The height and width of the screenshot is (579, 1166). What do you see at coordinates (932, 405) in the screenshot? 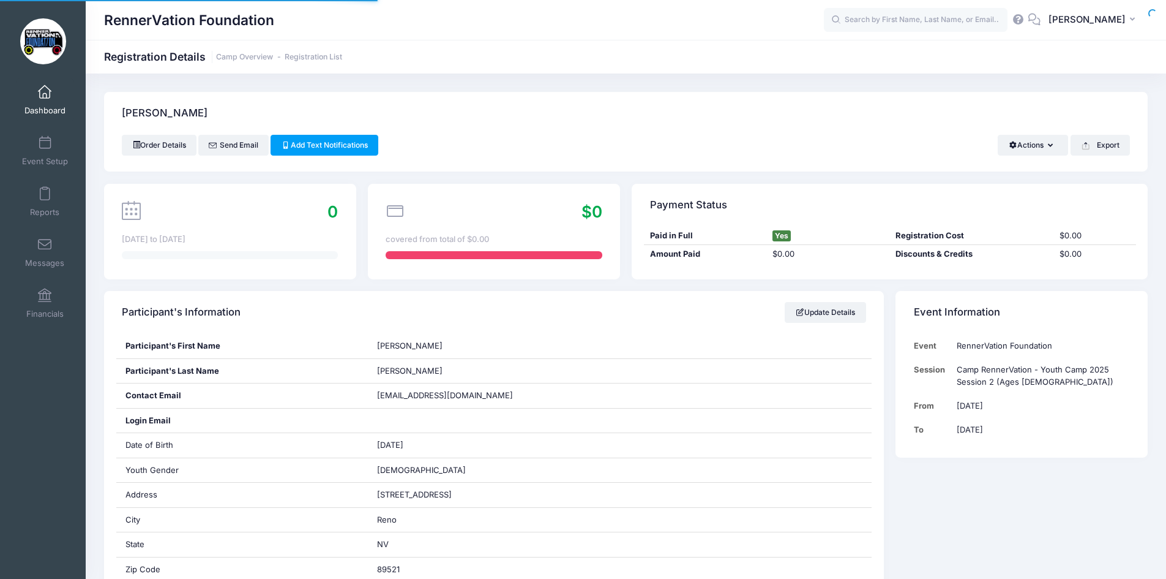
I see `td: From` at bounding box center [932, 405].